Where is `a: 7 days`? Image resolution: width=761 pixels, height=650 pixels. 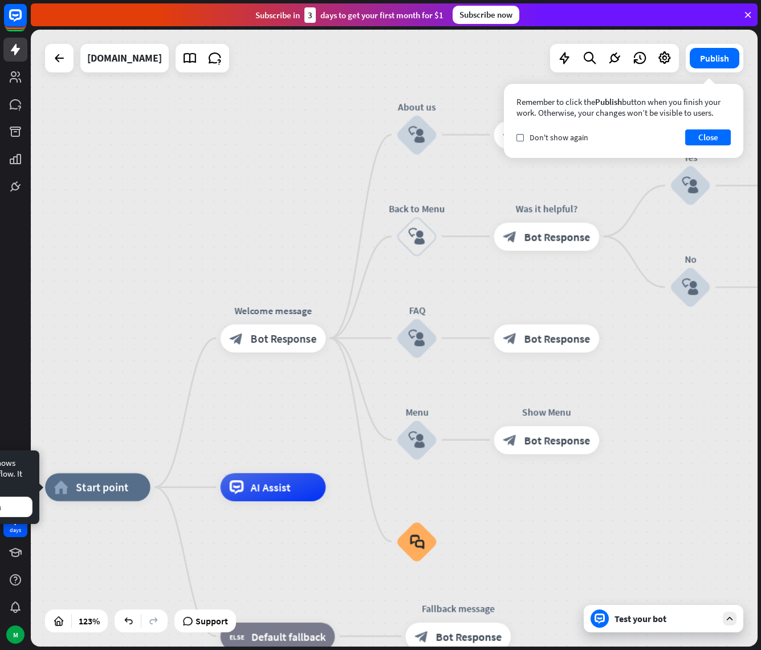
a: 7 days is located at coordinates (15, 525).